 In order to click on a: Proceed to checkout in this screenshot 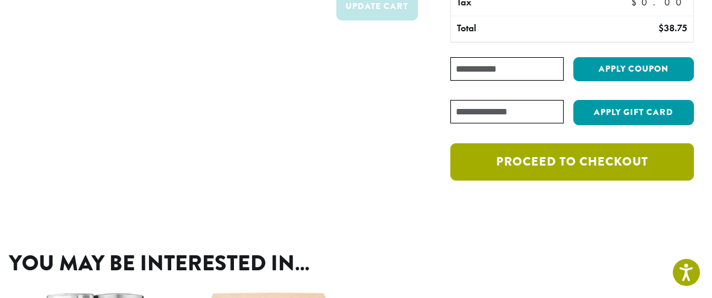, I will do `click(572, 162)`.